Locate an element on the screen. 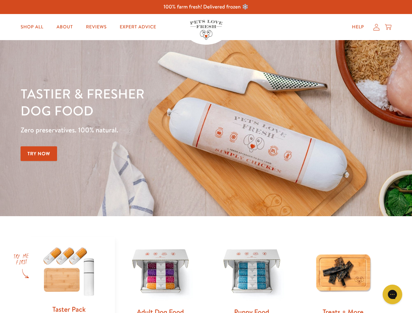 The image size is (412, 313). a: Expert Advice is located at coordinates (138, 27).